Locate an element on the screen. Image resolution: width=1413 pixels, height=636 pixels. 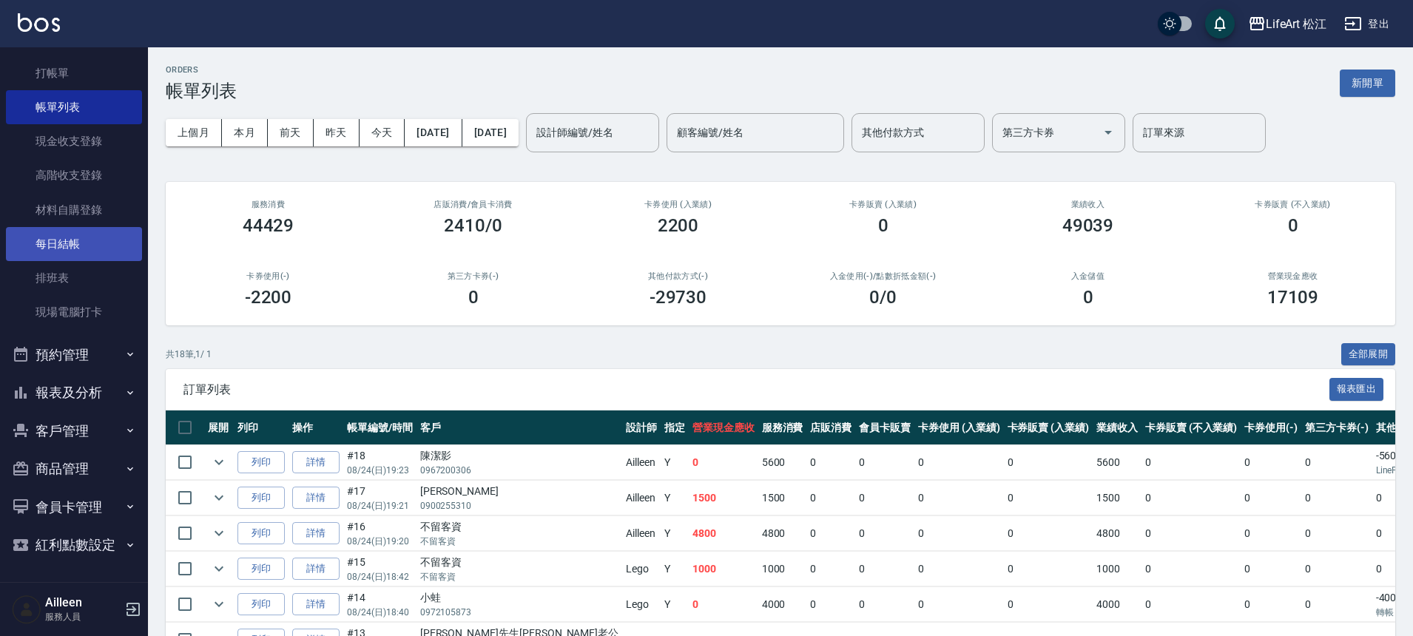
button: 預約管理 is located at coordinates (74, 355).